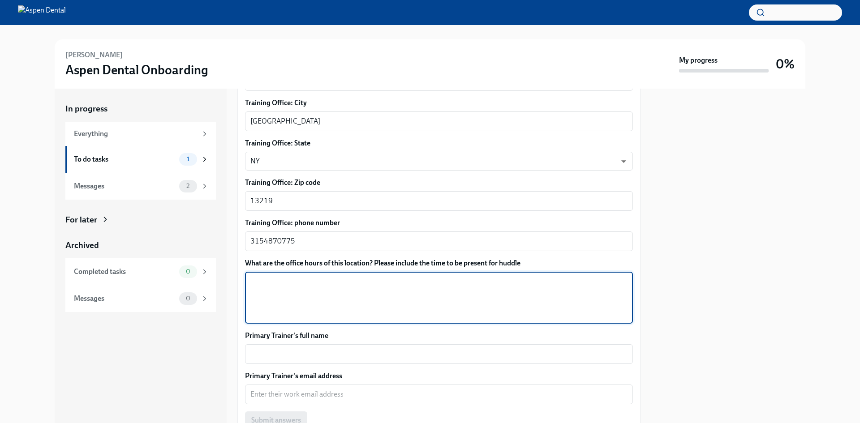 The height and width of the screenshot is (423, 860). Describe the element at coordinates (785, 64) in the screenshot. I see `h3: 0%` at that location.